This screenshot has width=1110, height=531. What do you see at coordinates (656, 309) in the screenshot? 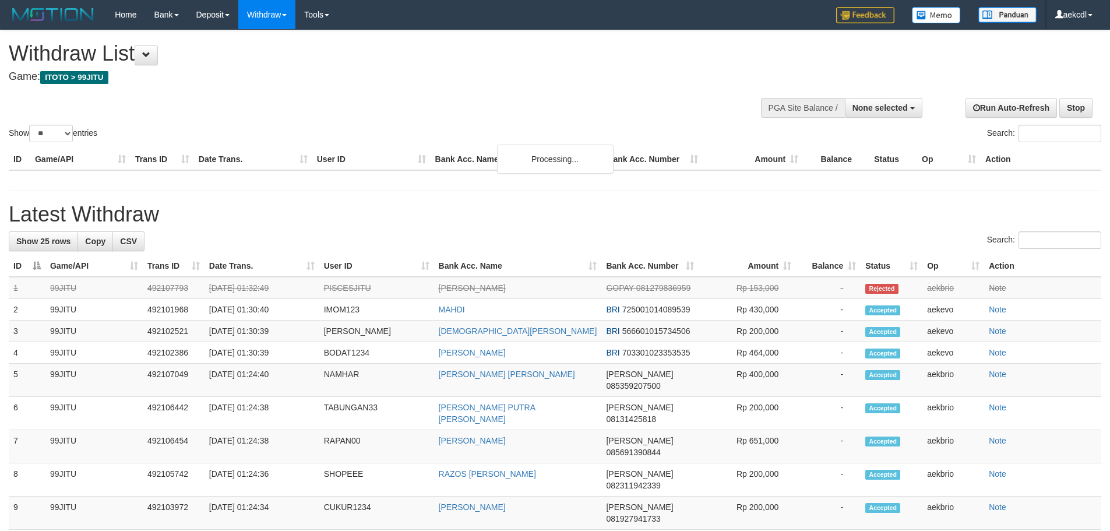
I see `span: Copy 725001014089539 to clipboard` at bounding box center [656, 309].